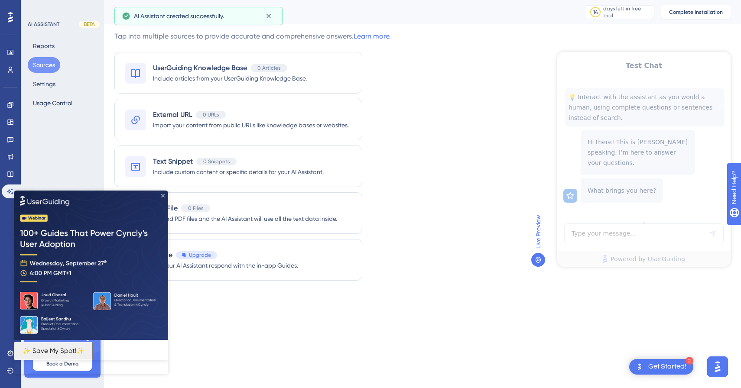  I want to click on span: Include articles from your UserGuiding Knowledge Base., so click(230, 78).